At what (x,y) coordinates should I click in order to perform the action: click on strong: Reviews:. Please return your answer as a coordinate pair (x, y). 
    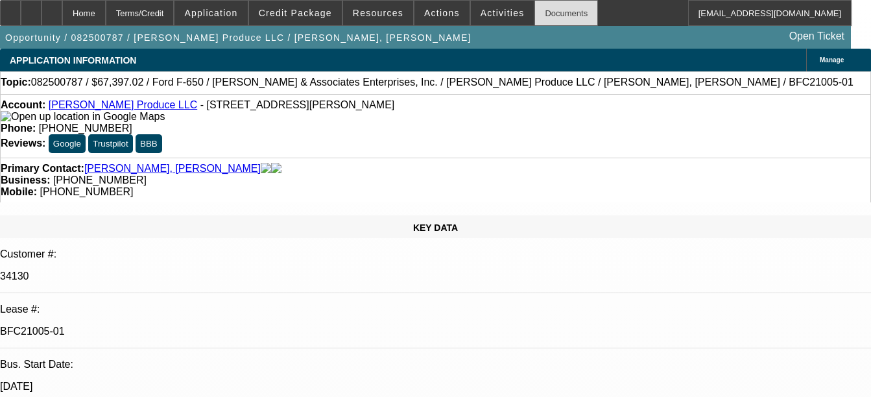
    Looking at the image, I should click on (23, 143).